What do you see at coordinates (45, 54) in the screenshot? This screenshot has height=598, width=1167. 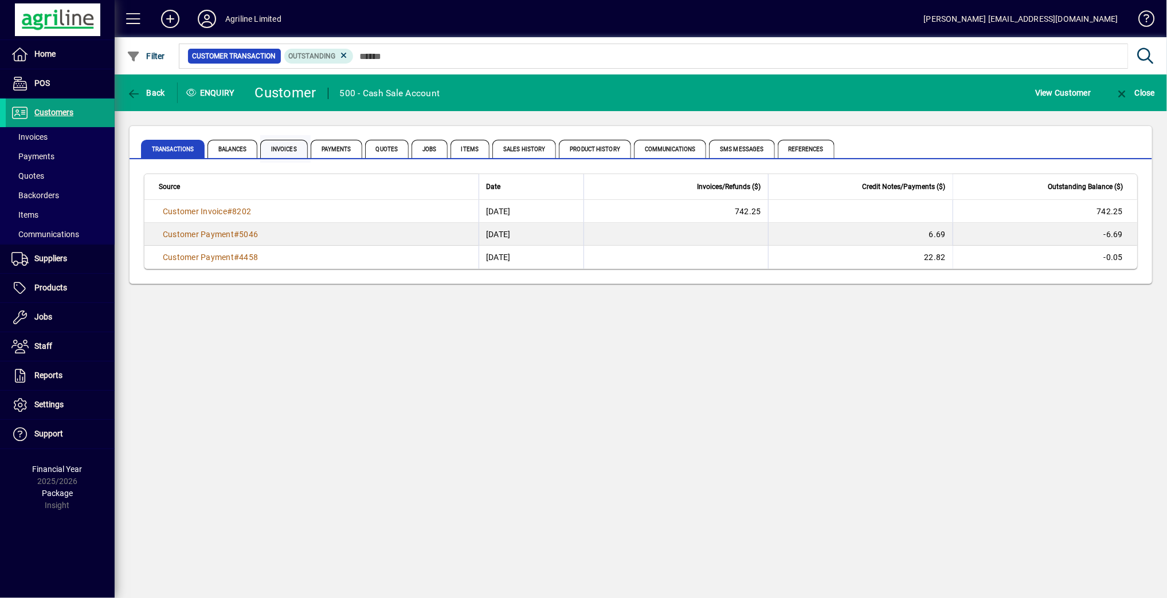 I see `span: Home` at bounding box center [45, 54].